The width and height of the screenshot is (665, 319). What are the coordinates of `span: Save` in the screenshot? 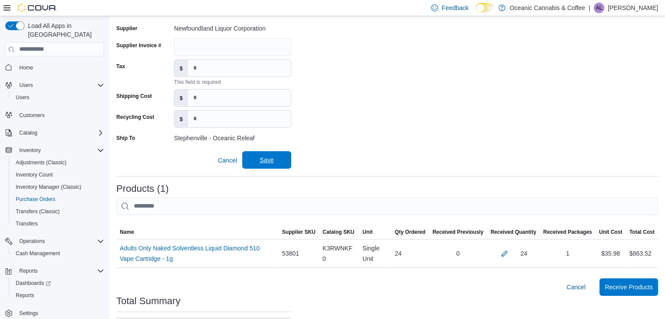 It's located at (267, 160).